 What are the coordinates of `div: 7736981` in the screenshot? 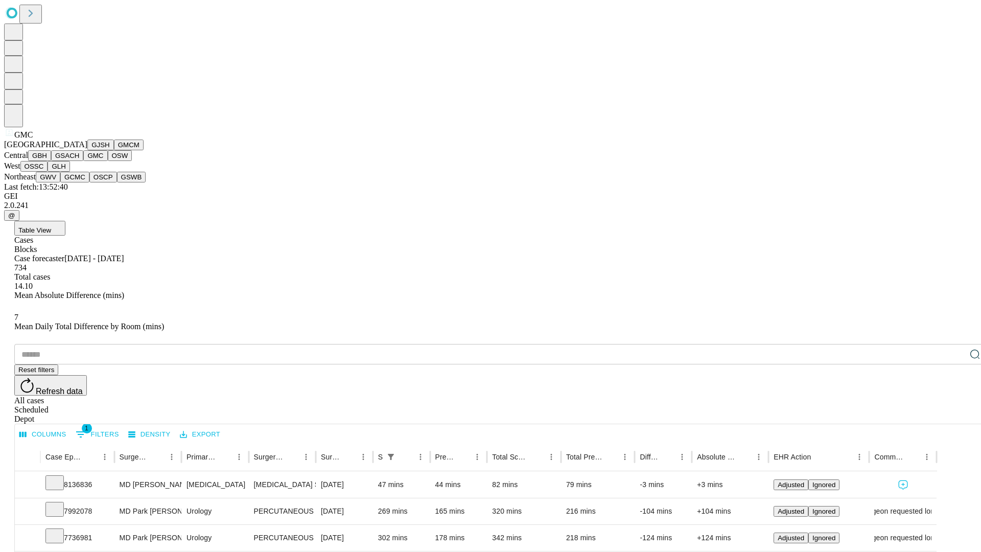 It's located at (77, 538).